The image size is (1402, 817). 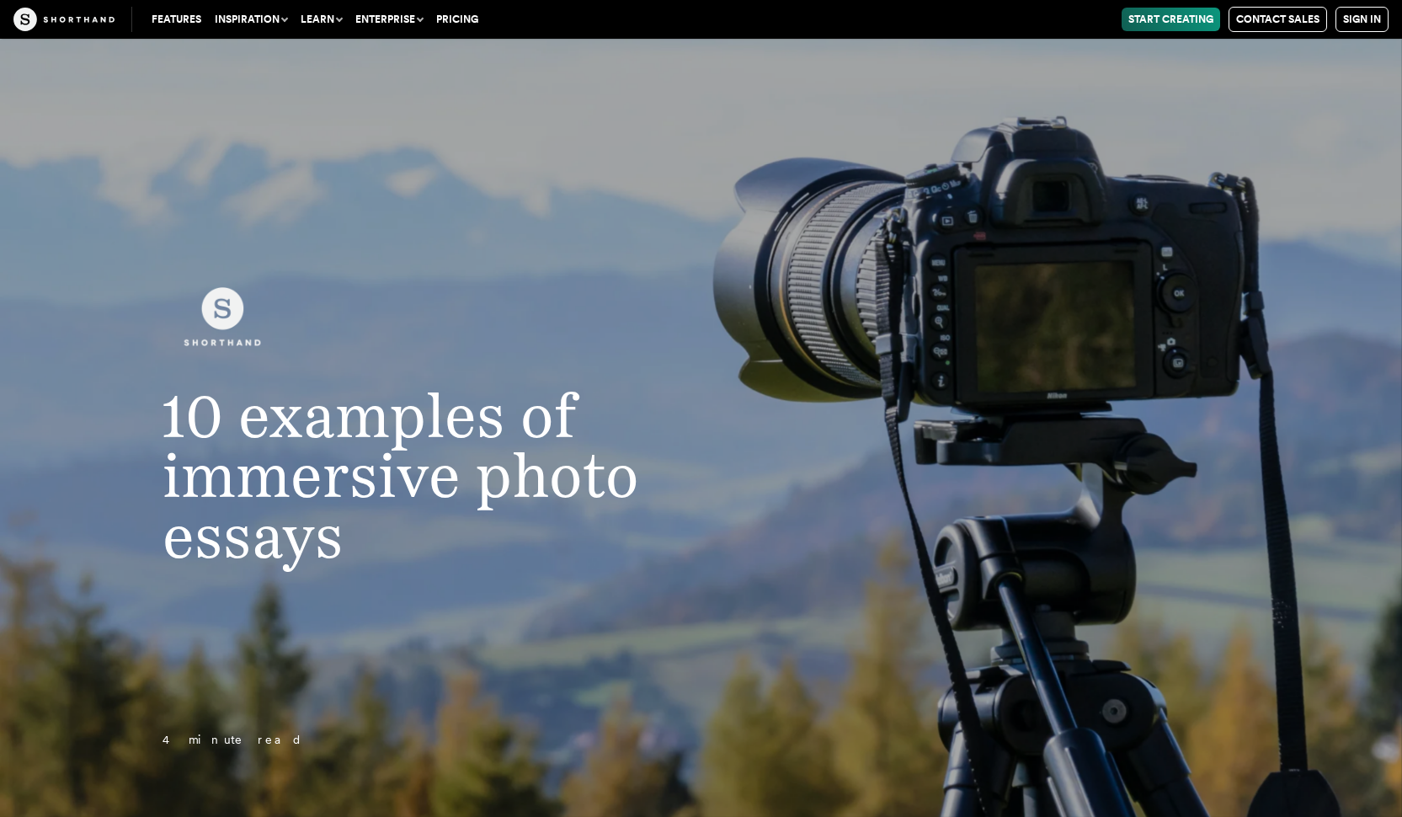 What do you see at coordinates (64, 19) in the screenshot?
I see `img: The Craft` at bounding box center [64, 19].